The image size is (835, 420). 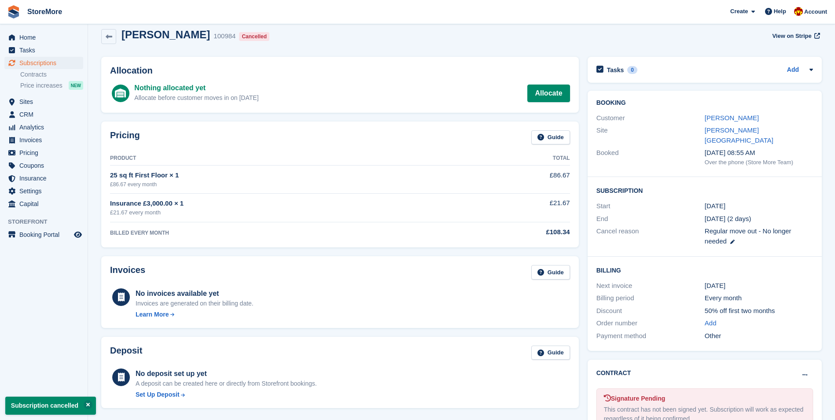 I want to click on div: Discount, so click(x=651, y=311).